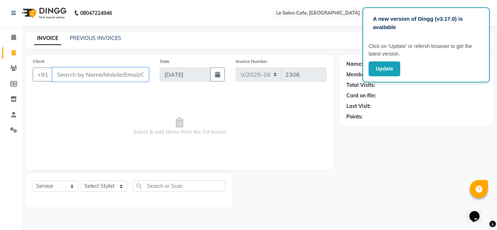 The height and width of the screenshot is (230, 497). I want to click on a: PREVIOUS INVOICES, so click(95, 38).